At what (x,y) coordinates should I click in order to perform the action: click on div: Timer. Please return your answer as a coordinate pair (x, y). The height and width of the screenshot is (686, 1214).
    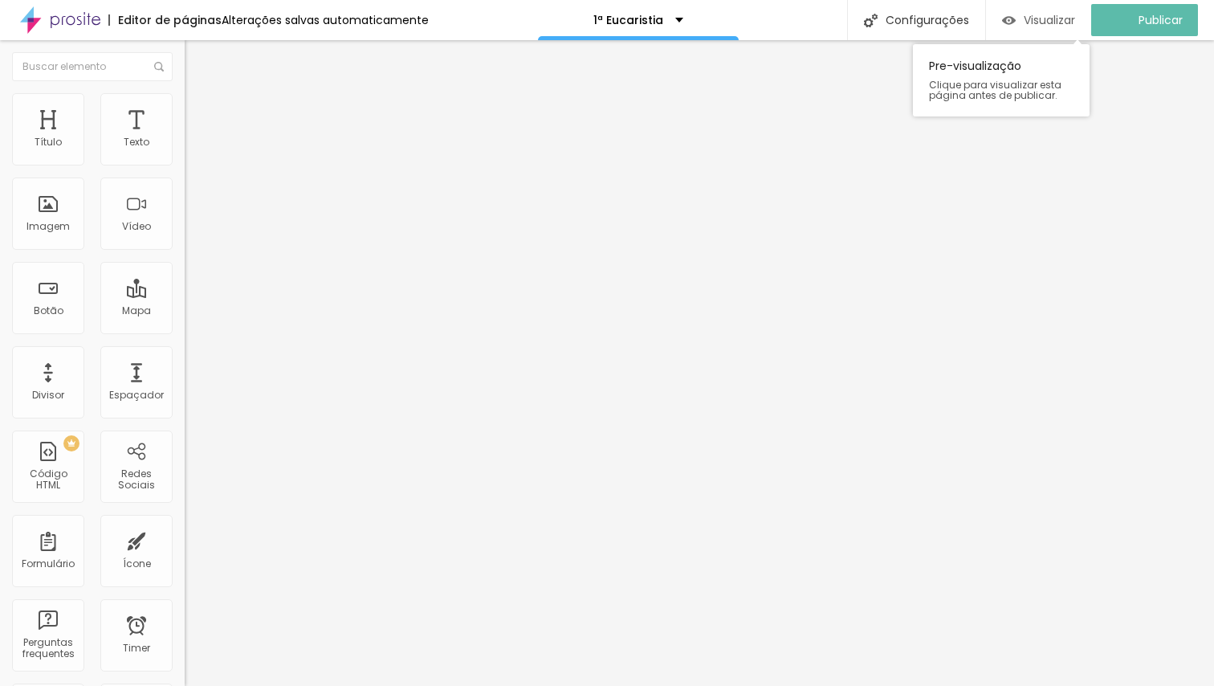
    Looking at the image, I should click on (136, 648).